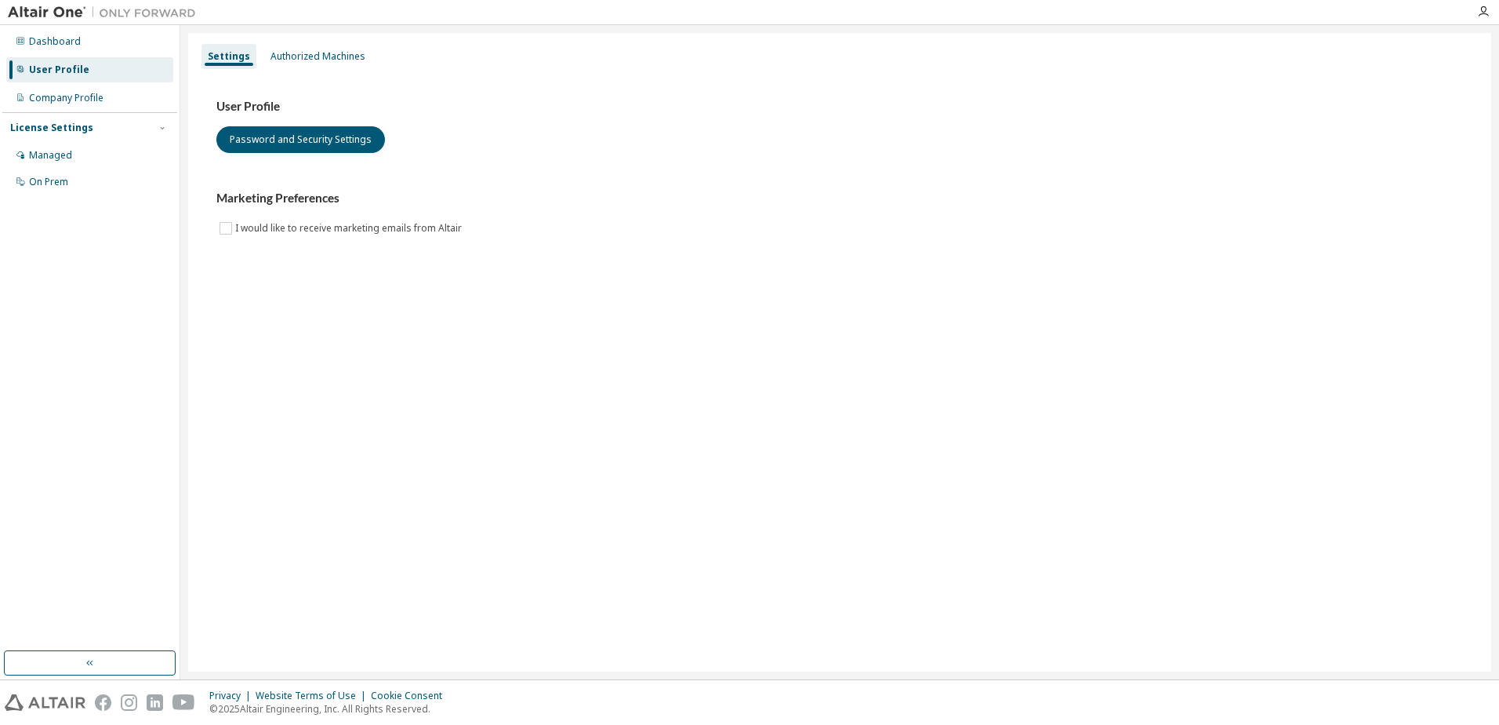 This screenshot has height=725, width=1499. I want to click on div: User Profile, so click(59, 70).